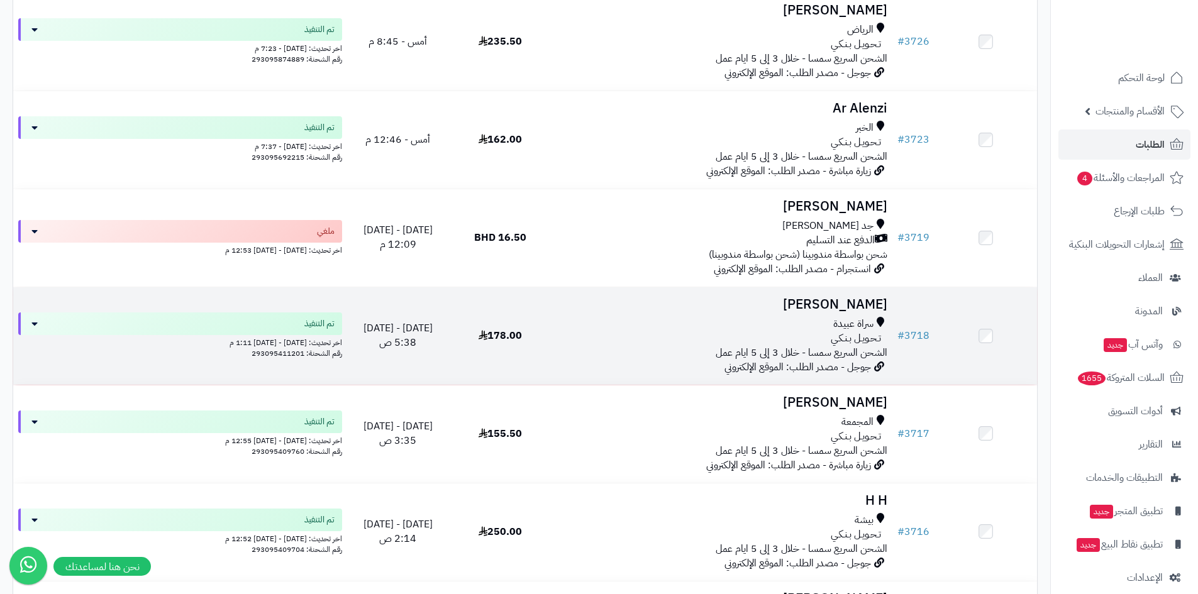 The height and width of the screenshot is (594, 1198). I want to click on span: الخبر, so click(865, 128).